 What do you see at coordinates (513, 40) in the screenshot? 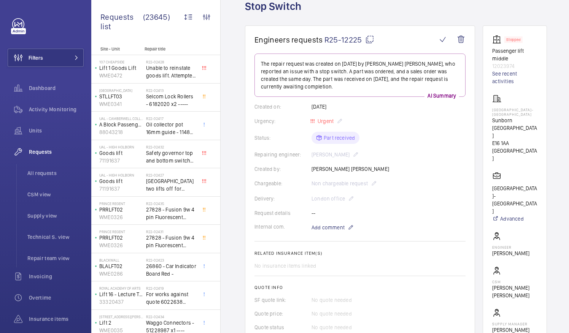
I see `p: Stopped` at bounding box center [513, 40].